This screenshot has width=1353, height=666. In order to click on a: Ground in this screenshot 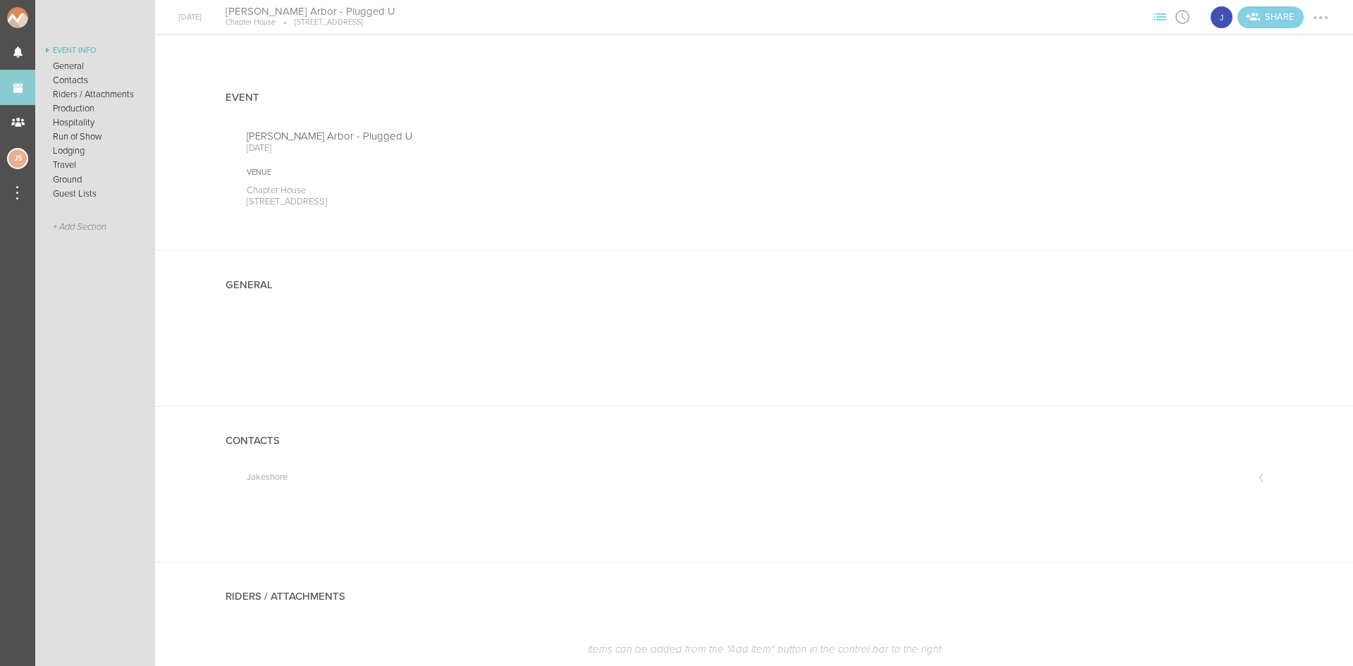, I will do `click(95, 180)`.